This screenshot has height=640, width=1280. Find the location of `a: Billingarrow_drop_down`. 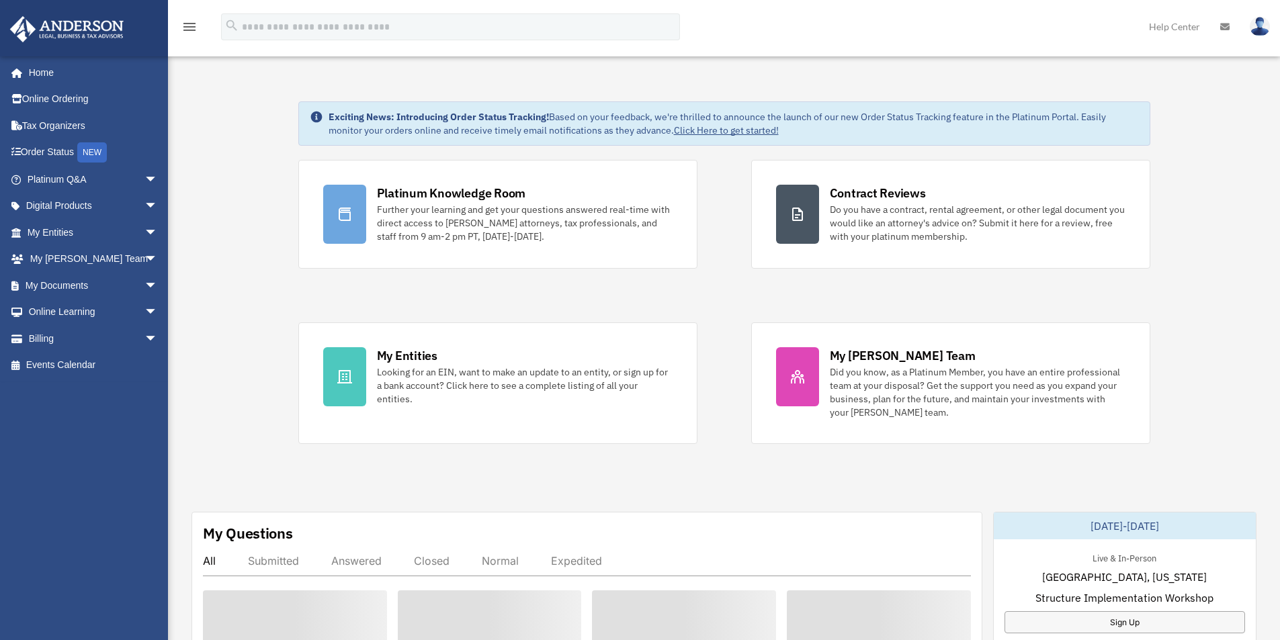

a: Billingarrow_drop_down is located at coordinates (93, 339).